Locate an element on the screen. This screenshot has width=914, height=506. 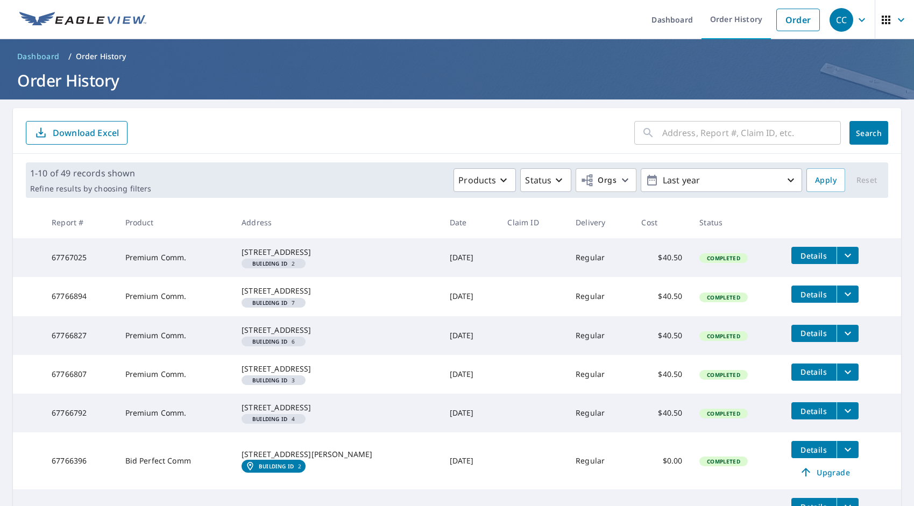
span: 7 is located at coordinates (273, 303).